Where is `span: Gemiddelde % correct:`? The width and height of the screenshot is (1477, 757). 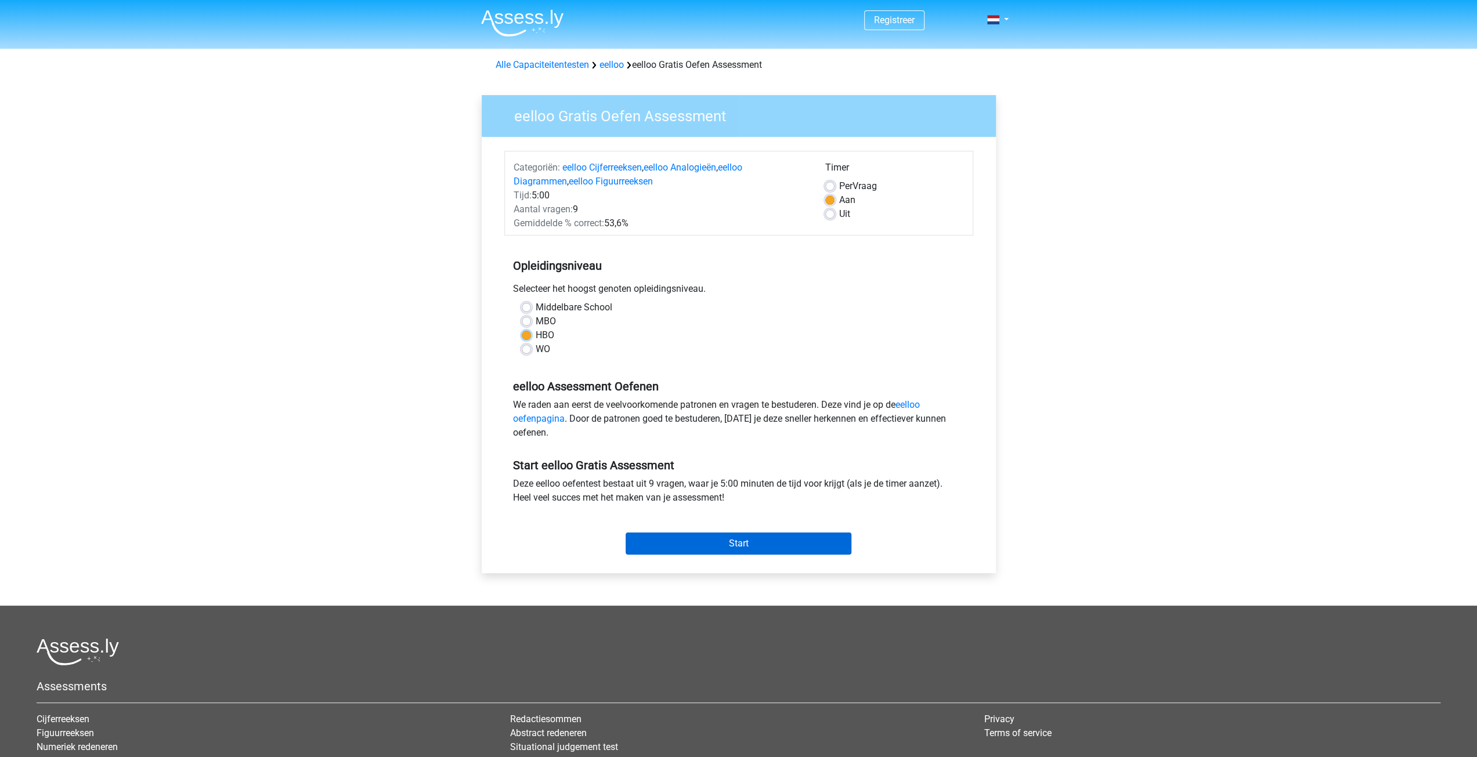
span: Gemiddelde % correct: is located at coordinates (559, 223).